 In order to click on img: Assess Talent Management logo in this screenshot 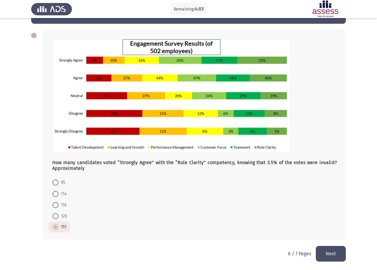, I will do `click(52, 9)`.